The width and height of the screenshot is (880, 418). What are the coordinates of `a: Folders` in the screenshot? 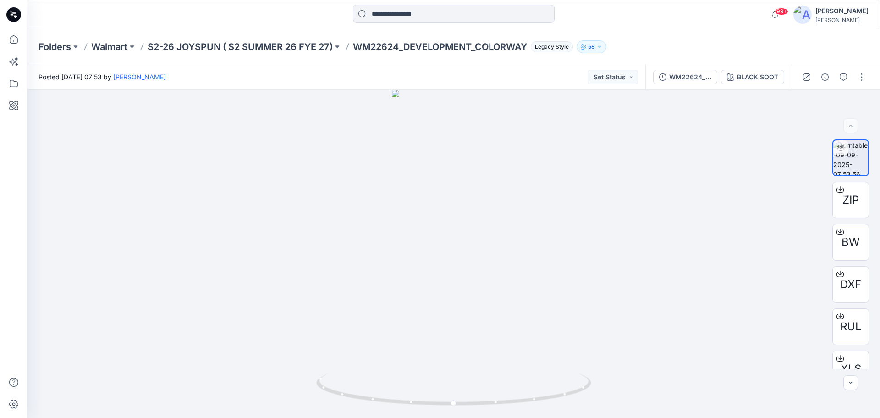 It's located at (55, 47).